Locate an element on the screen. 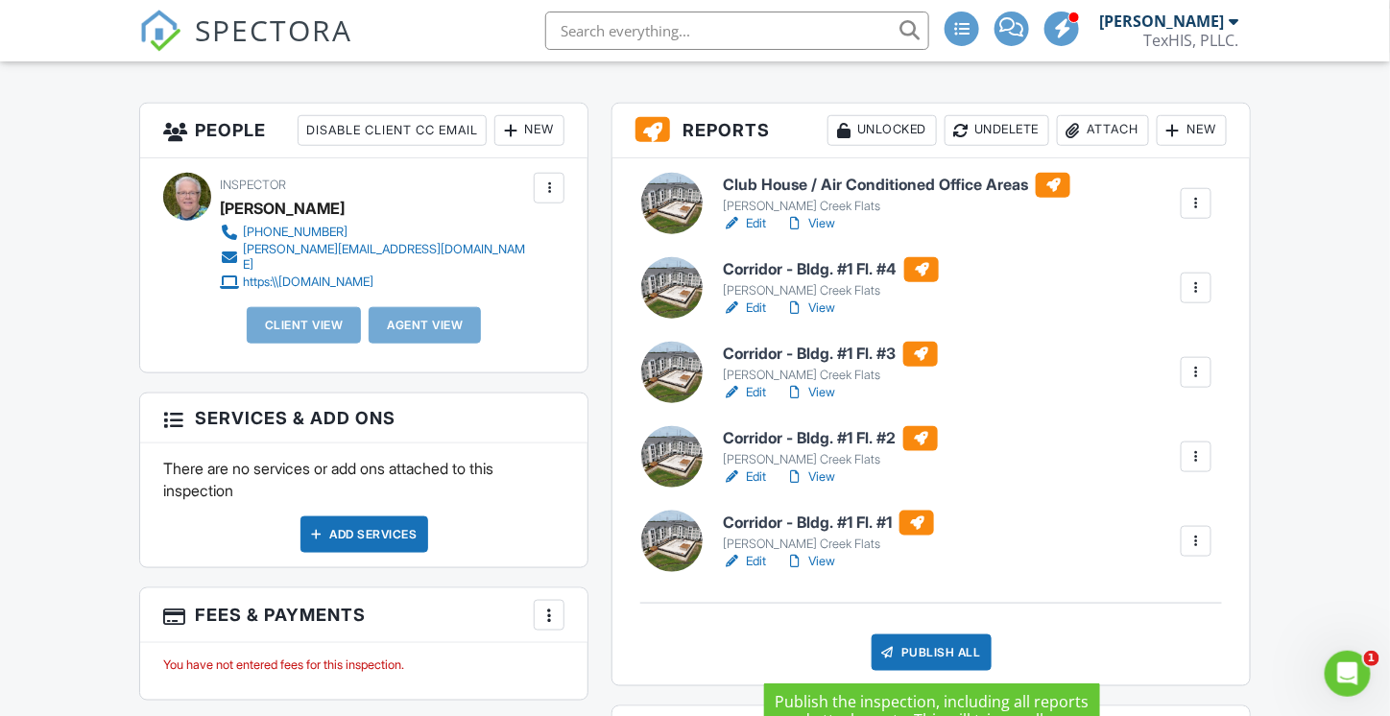 The height and width of the screenshot is (716, 1390). h6: Corridor - Bldg. #1 Fl. #1 is located at coordinates (828, 523).